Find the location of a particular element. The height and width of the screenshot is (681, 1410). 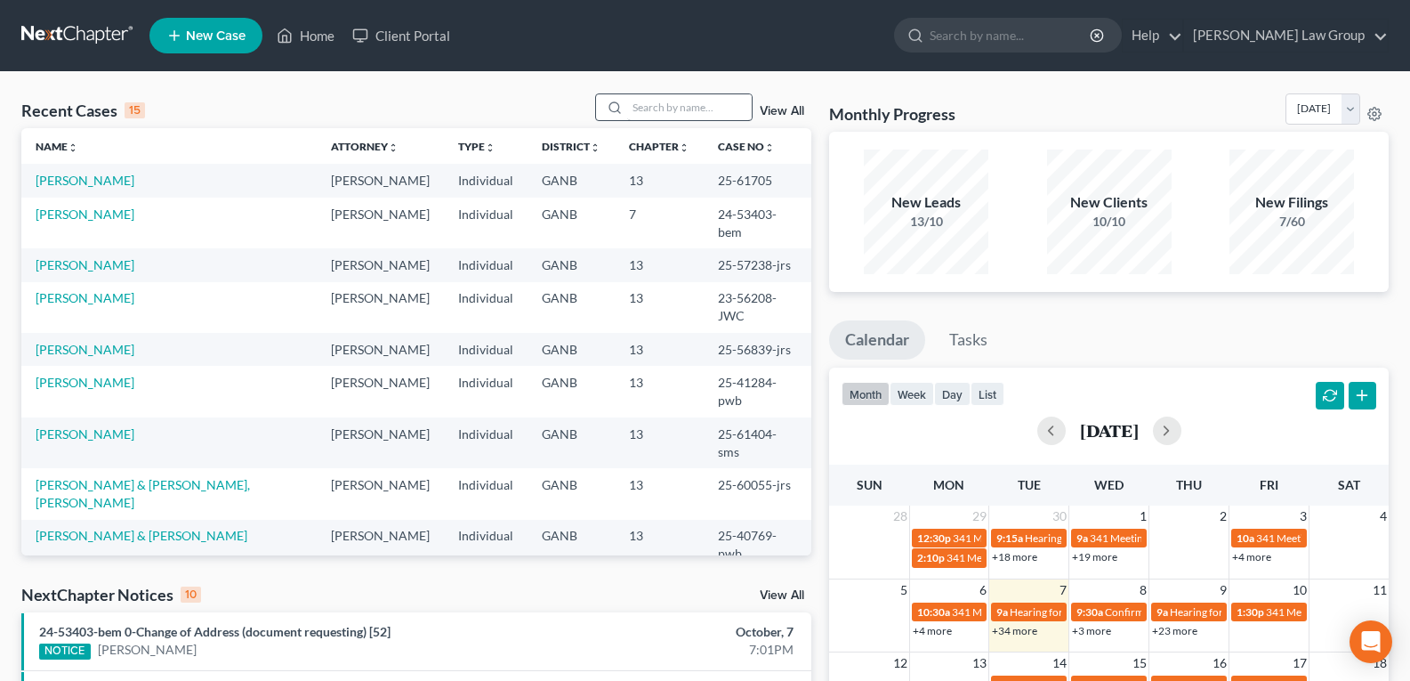

h3: Monthly Progress is located at coordinates (892, 114).